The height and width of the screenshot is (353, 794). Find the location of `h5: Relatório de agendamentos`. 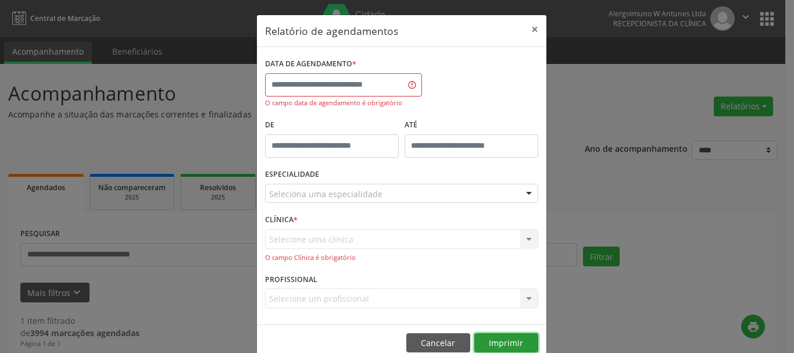

h5: Relatório de agendamentos is located at coordinates (331, 31).